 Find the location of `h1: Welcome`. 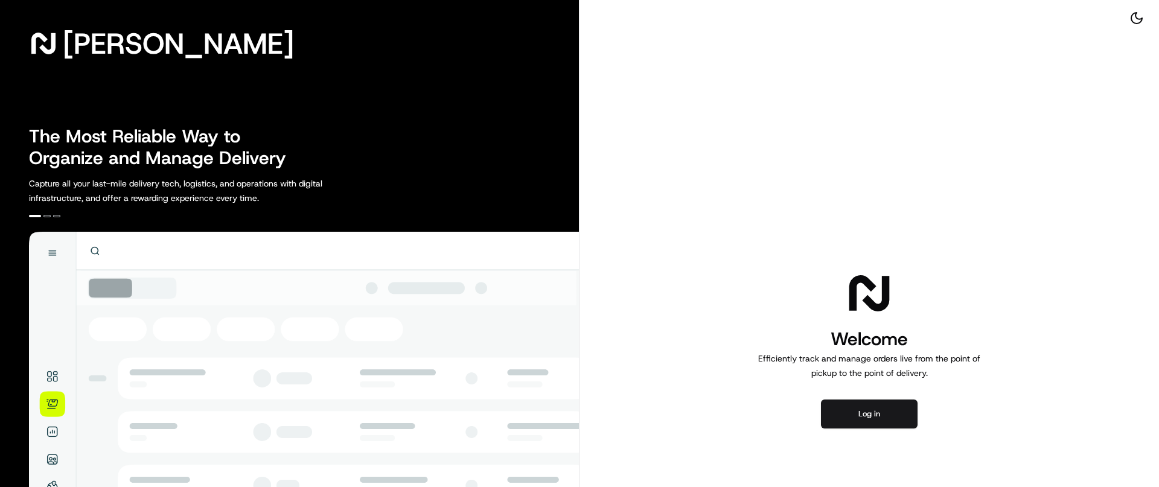

h1: Welcome is located at coordinates (869, 339).